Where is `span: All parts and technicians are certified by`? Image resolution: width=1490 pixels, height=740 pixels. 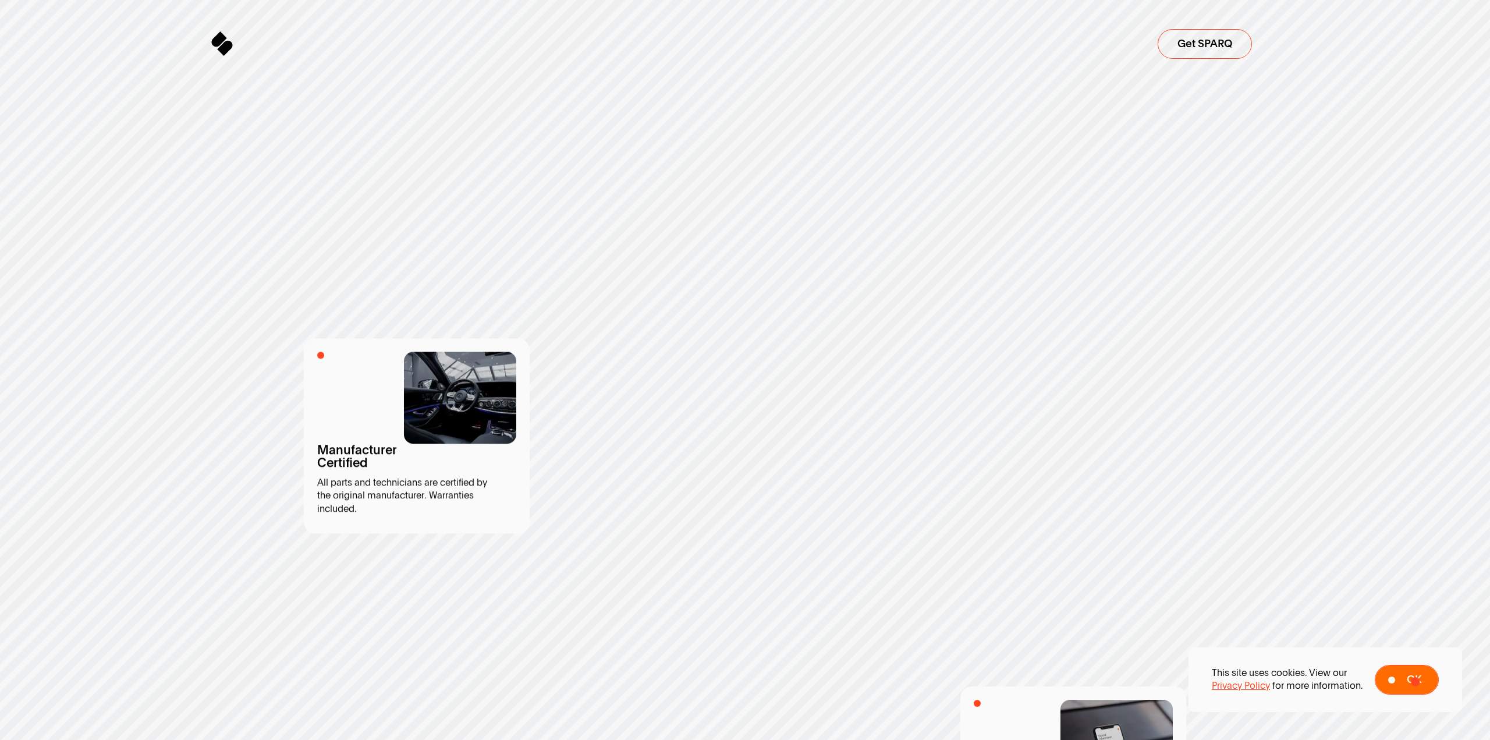 span: All parts and technicians are certified by is located at coordinates (402, 482).